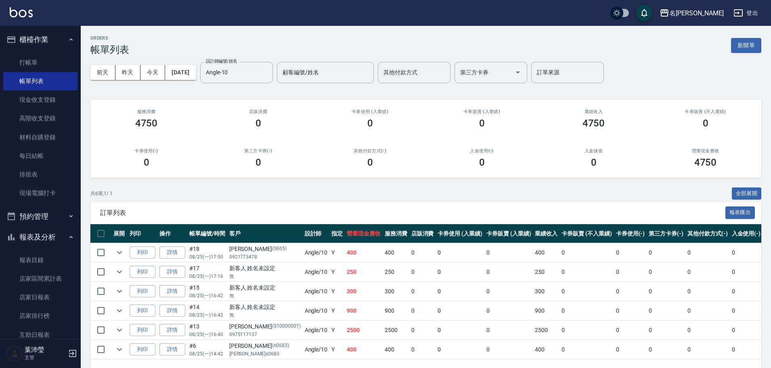 The height and width of the screenshot is (368, 771). Describe the element at coordinates (40, 335) in the screenshot. I see `a: 互助日報表` at that location.